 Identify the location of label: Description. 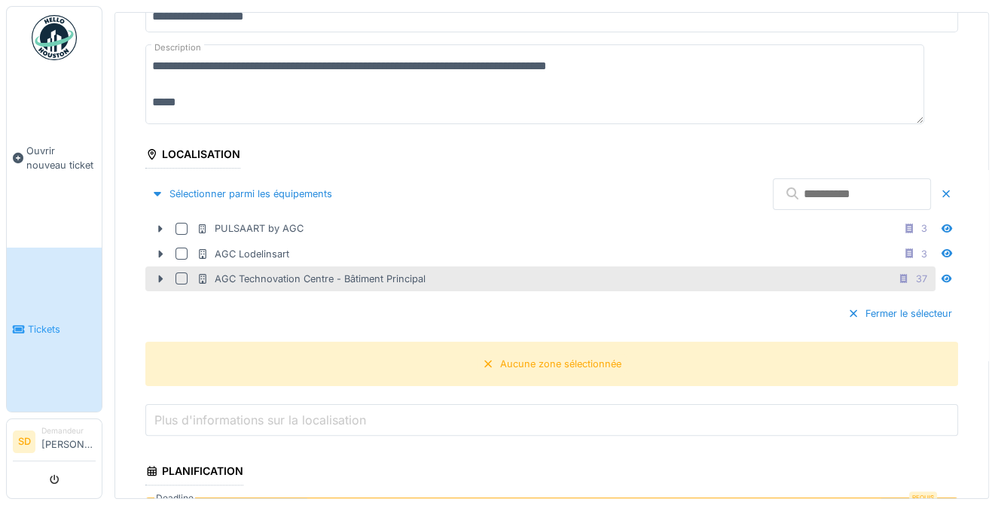
(178, 47).